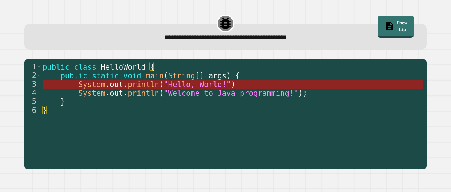 The width and height of the screenshot is (451, 192). What do you see at coordinates (123, 67) in the screenshot?
I see `span: HelloWorld` at bounding box center [123, 67].